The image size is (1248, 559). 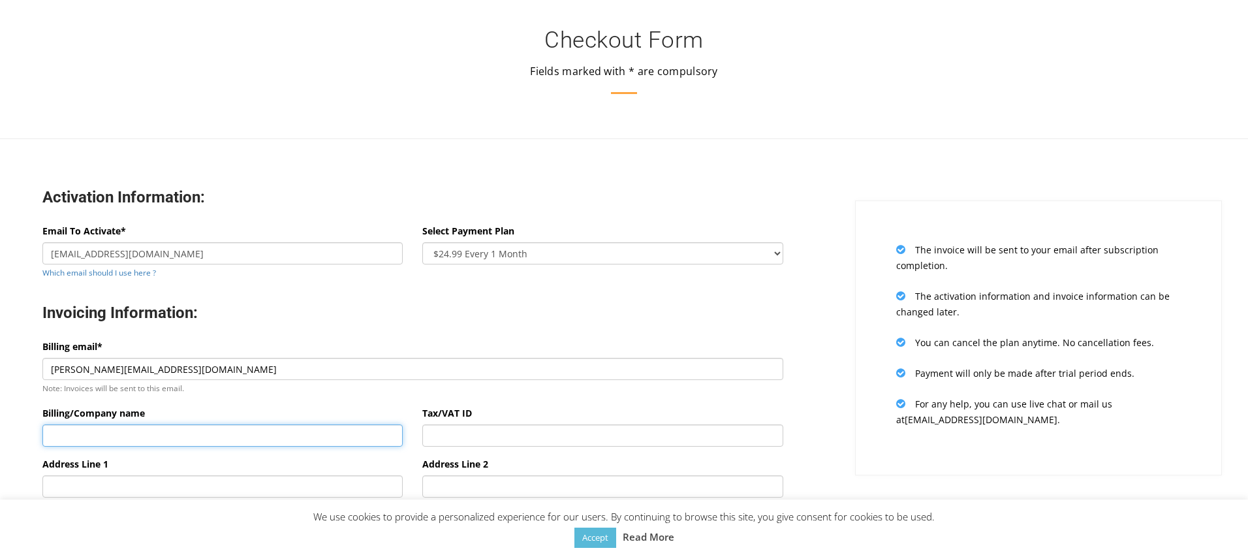 I want to click on input: Enter email, so click(x=222, y=253).